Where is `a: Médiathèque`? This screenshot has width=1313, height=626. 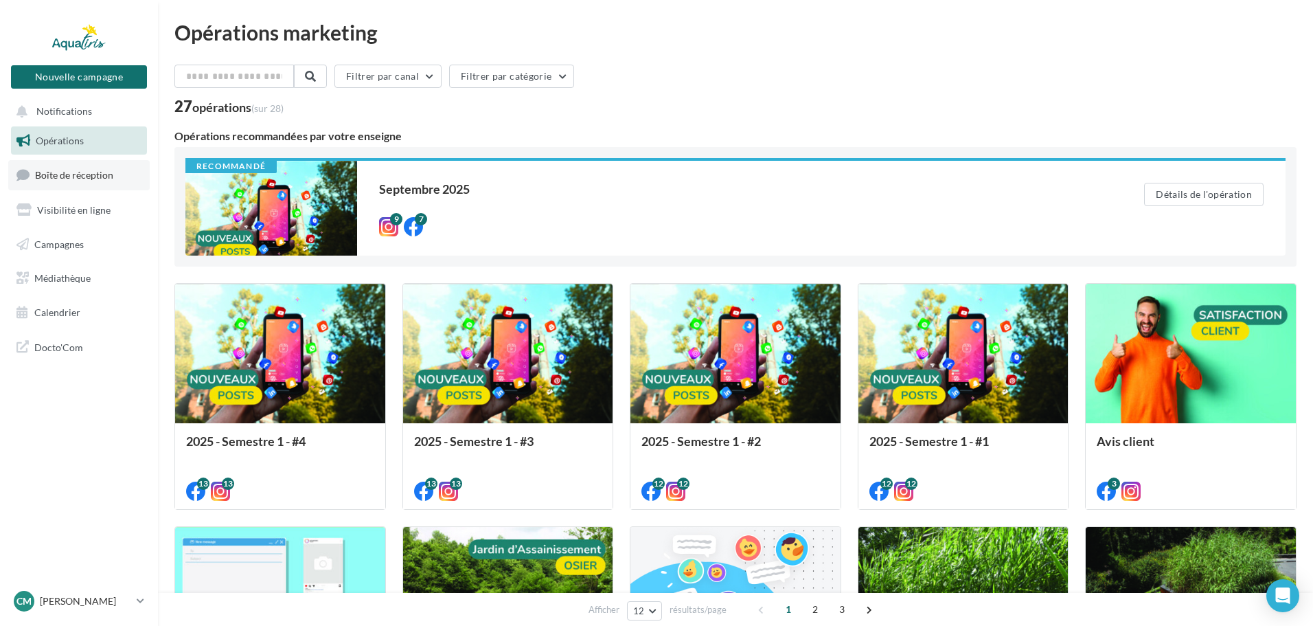 a: Médiathèque is located at coordinates (79, 278).